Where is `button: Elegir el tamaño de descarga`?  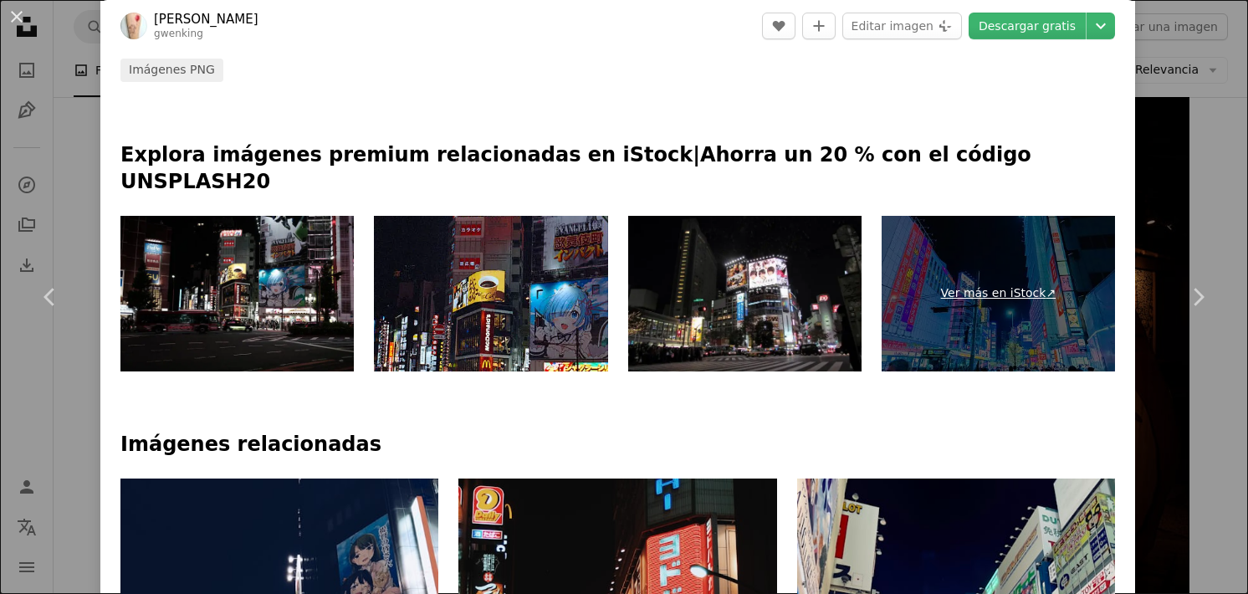
button: Elegir el tamaño de descarga is located at coordinates (1101, 26).